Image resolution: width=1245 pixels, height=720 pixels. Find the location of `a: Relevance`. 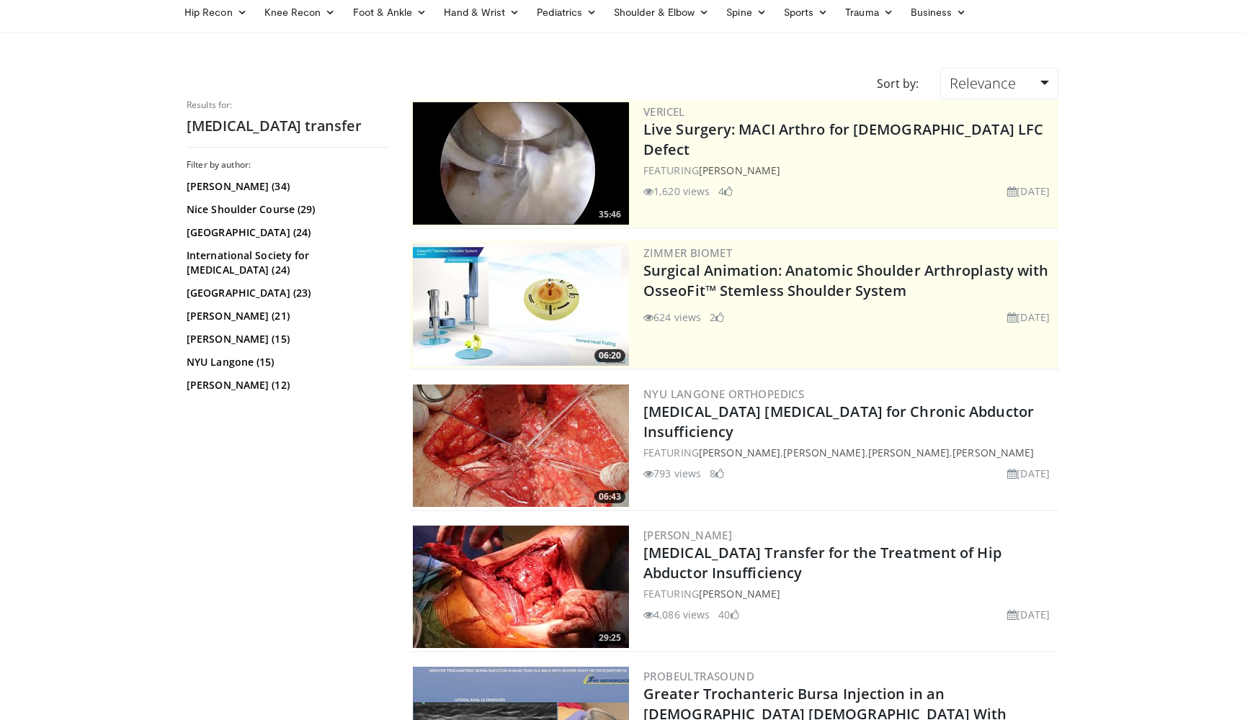

a: Relevance is located at coordinates (999, 84).